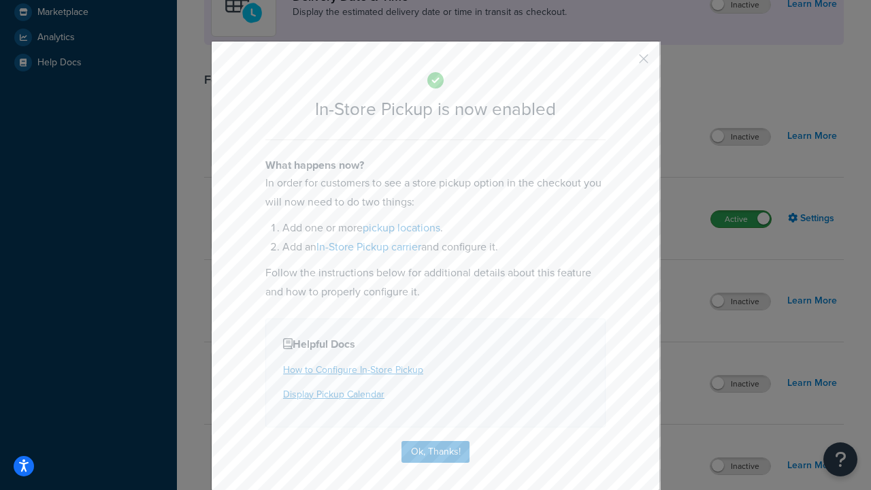 Image resolution: width=871 pixels, height=490 pixels. What do you see at coordinates (443, 247) in the screenshot?
I see `li: Add an and configure it.` at bounding box center [443, 247].